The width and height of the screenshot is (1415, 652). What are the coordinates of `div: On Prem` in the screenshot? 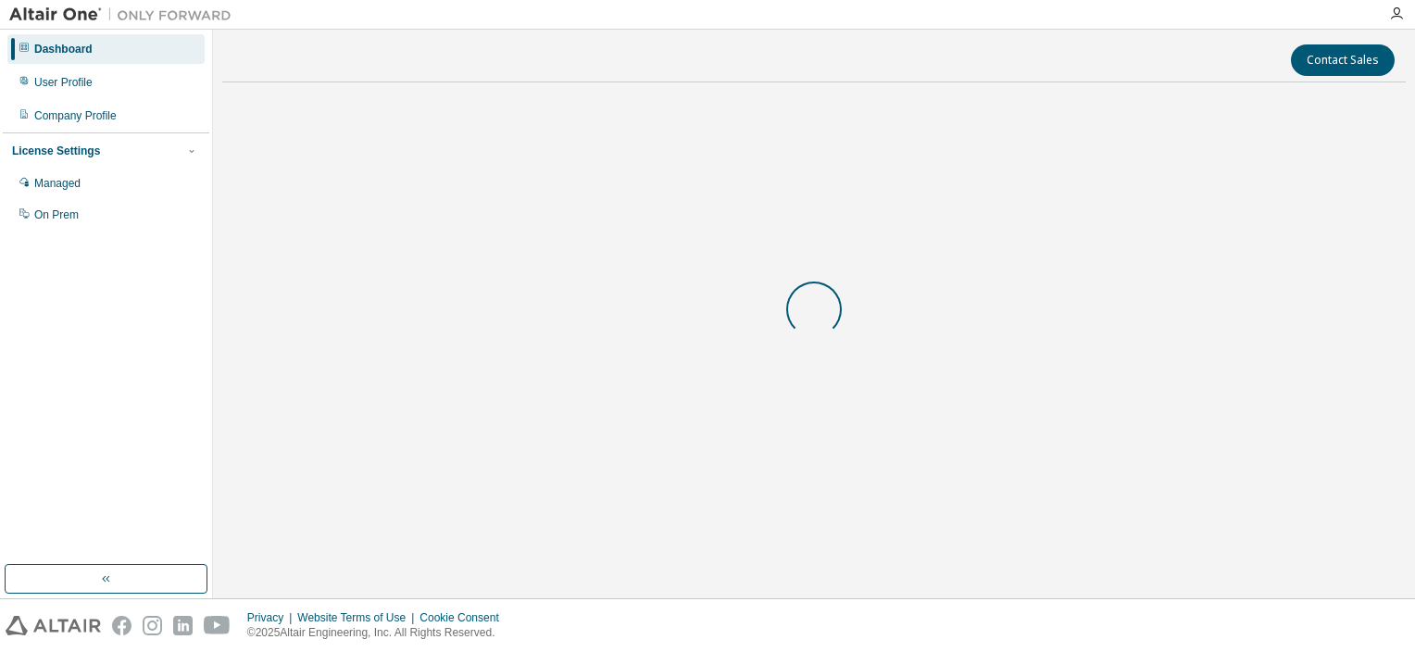 It's located at (56, 215).